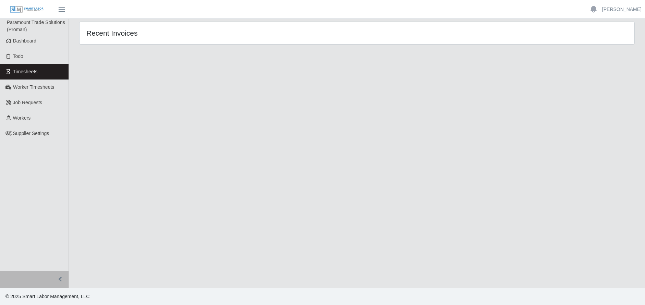 This screenshot has width=645, height=305. I want to click on span: Workers, so click(22, 118).